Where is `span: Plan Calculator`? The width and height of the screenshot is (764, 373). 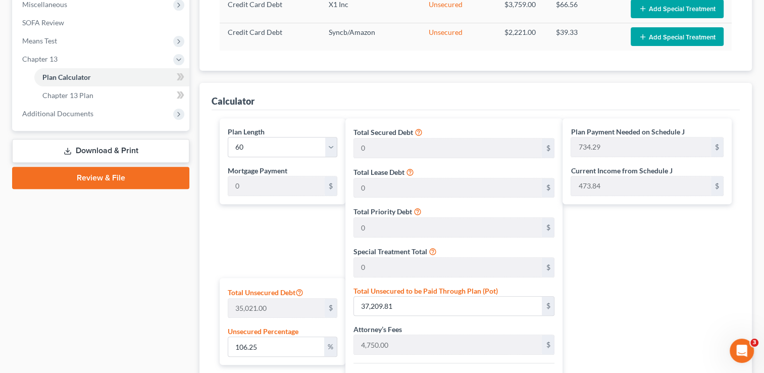 span: Plan Calculator is located at coordinates (67, 77).